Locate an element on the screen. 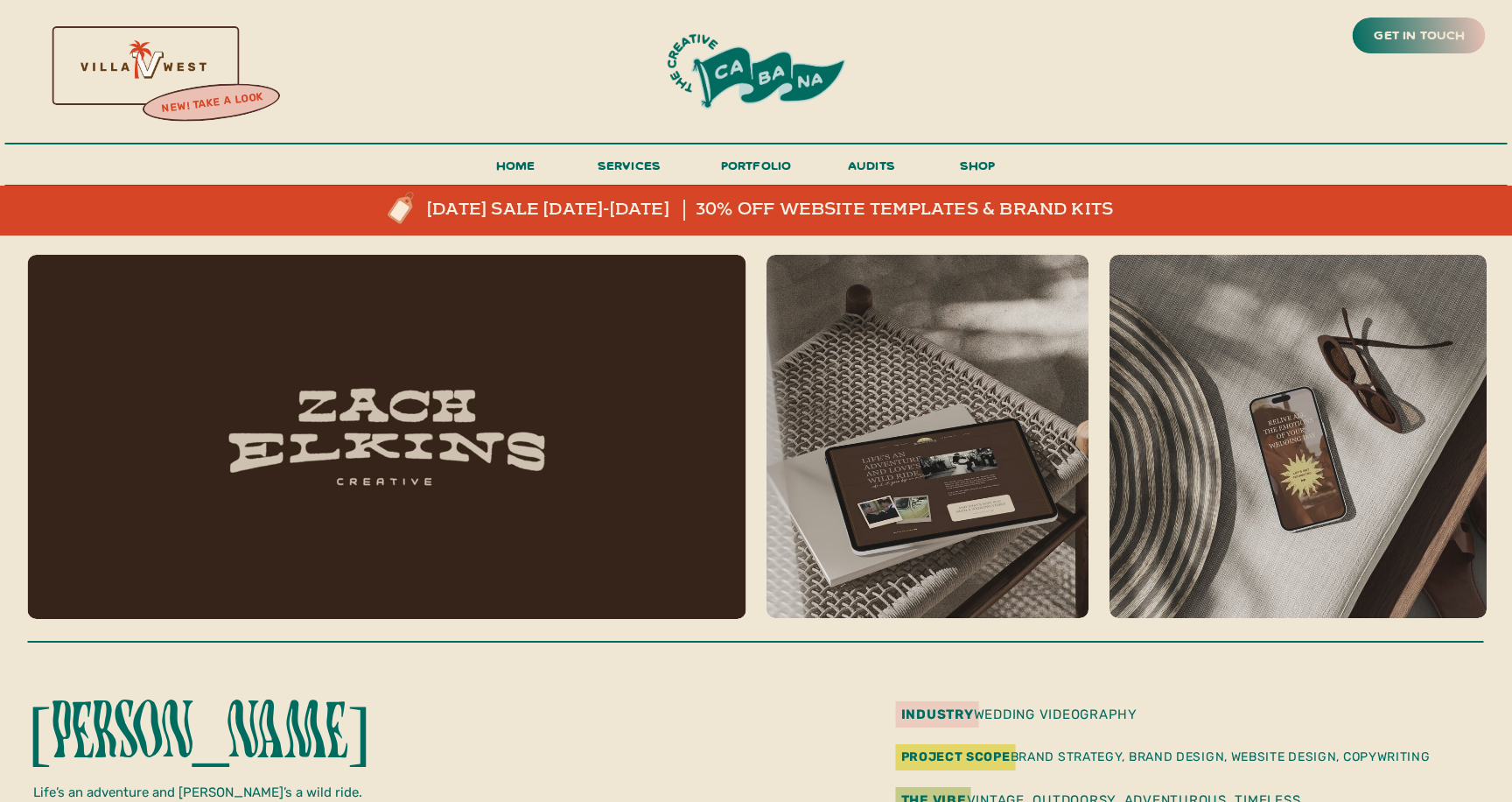 The width and height of the screenshot is (1512, 802). b: Project Scope is located at coordinates (955, 756).